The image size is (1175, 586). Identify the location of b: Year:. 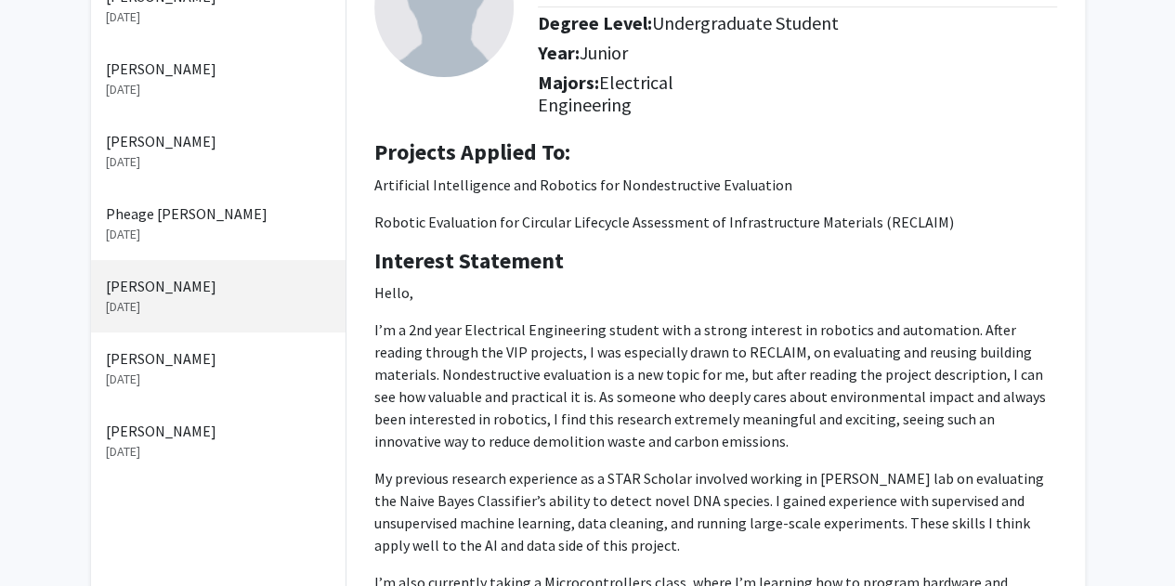
(558, 52).